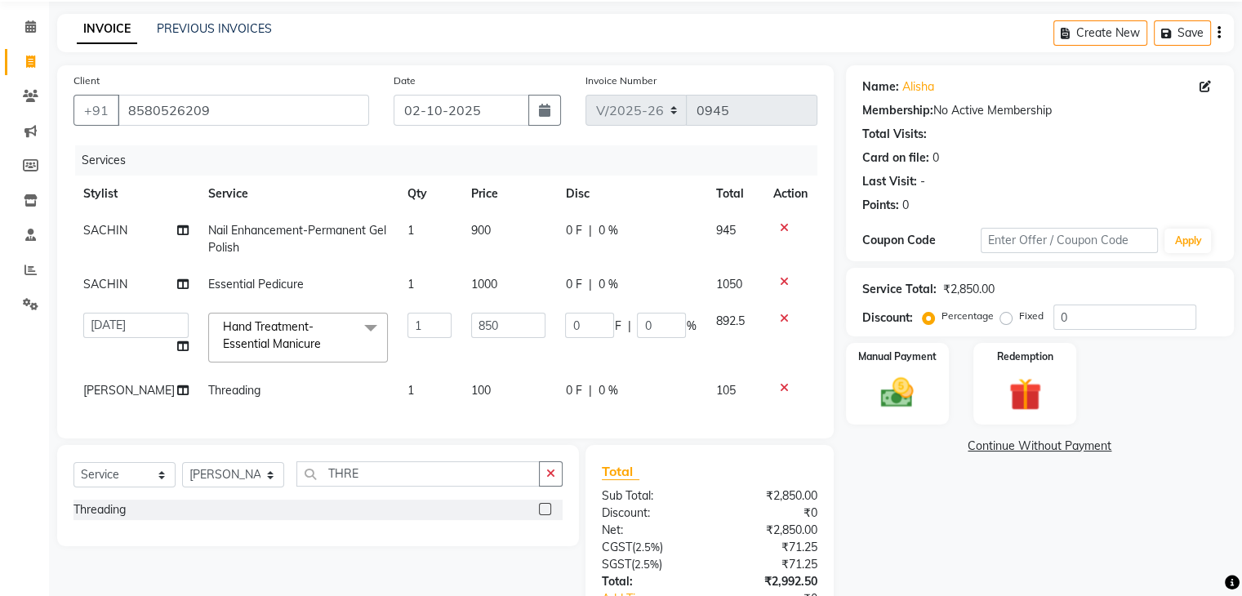 Image resolution: width=1242 pixels, height=596 pixels. I want to click on span: Nail Enhancement-Permanent Gel Polish, so click(297, 239).